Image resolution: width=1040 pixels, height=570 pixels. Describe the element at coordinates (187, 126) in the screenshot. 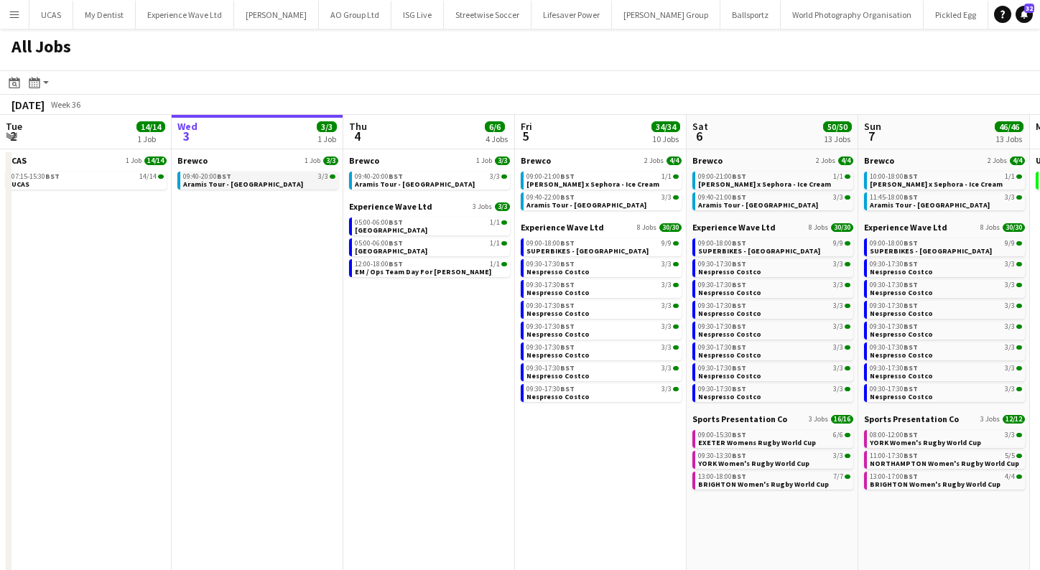

I see `span: Wed` at that location.